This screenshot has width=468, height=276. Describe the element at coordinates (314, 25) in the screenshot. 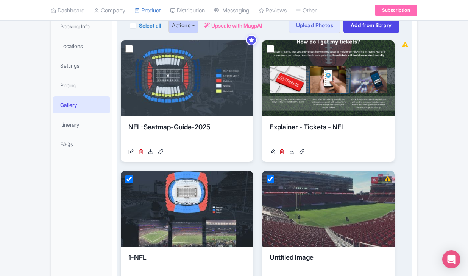

I see `a: Upload Photos` at that location.